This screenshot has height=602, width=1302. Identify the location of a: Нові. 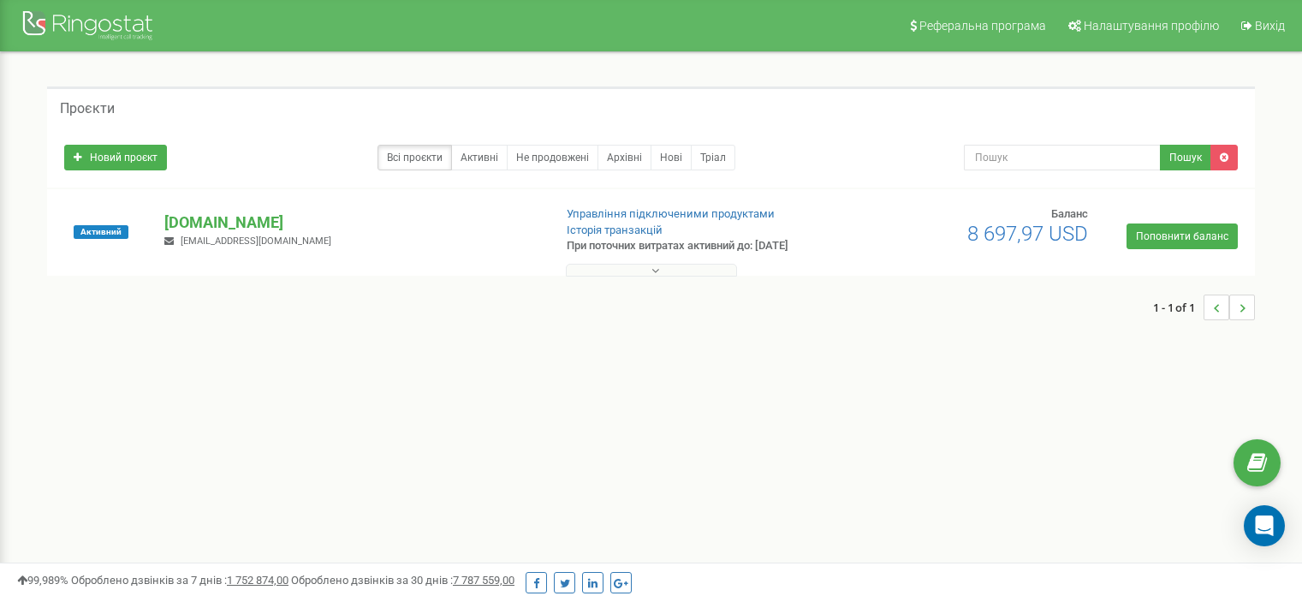
(671, 157).